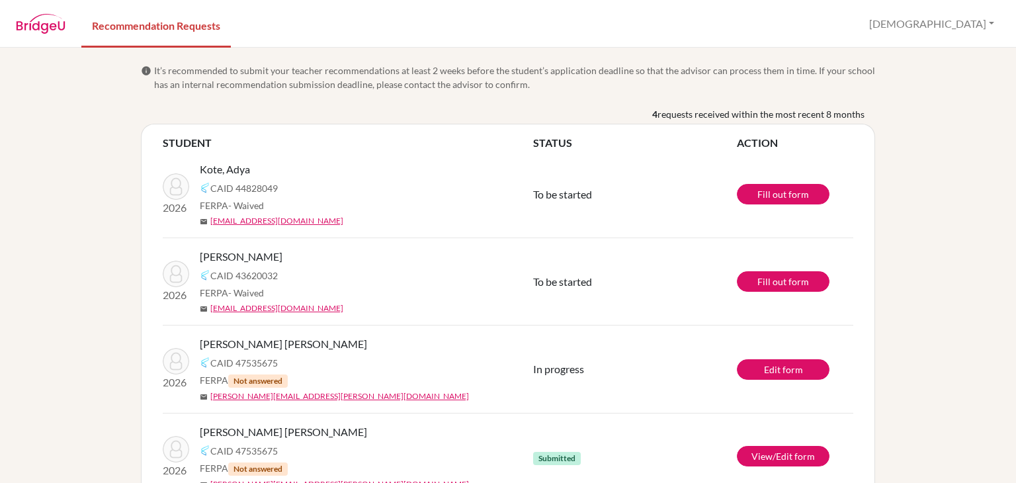 The image size is (1016, 483). What do you see at coordinates (146, 71) in the screenshot?
I see `span: info` at bounding box center [146, 71].